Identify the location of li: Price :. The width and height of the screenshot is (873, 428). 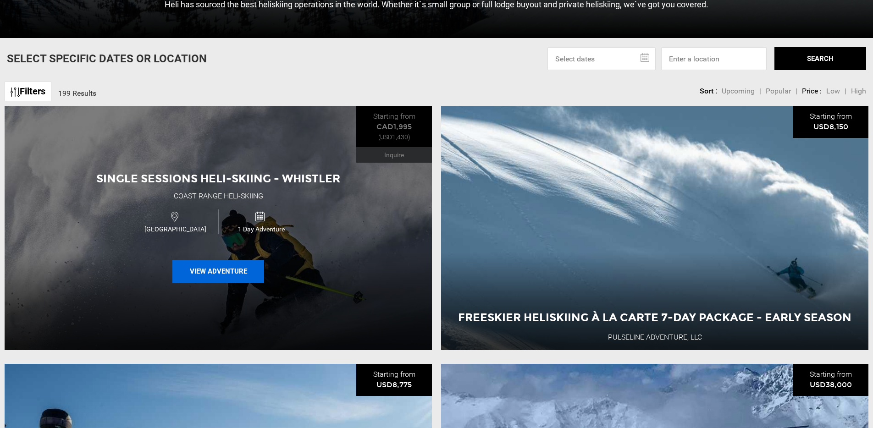
(812, 91).